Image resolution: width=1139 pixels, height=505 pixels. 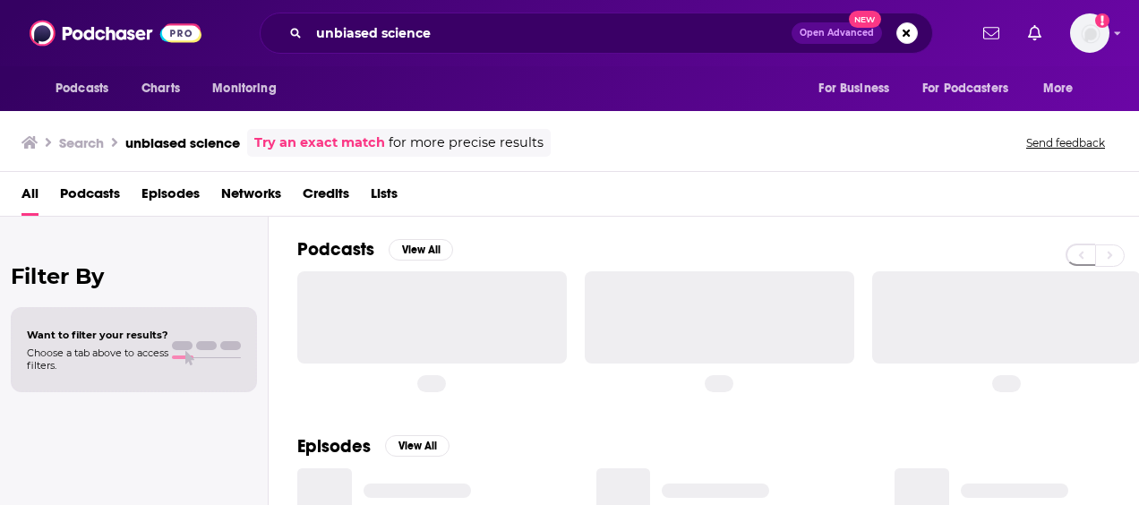 I want to click on span: New, so click(x=865, y=19).